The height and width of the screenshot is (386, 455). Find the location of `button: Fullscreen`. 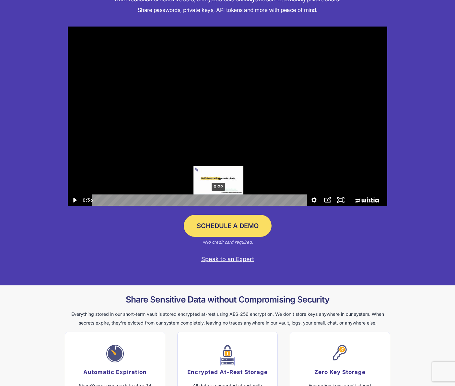

button: Fullscreen is located at coordinates (340, 200).